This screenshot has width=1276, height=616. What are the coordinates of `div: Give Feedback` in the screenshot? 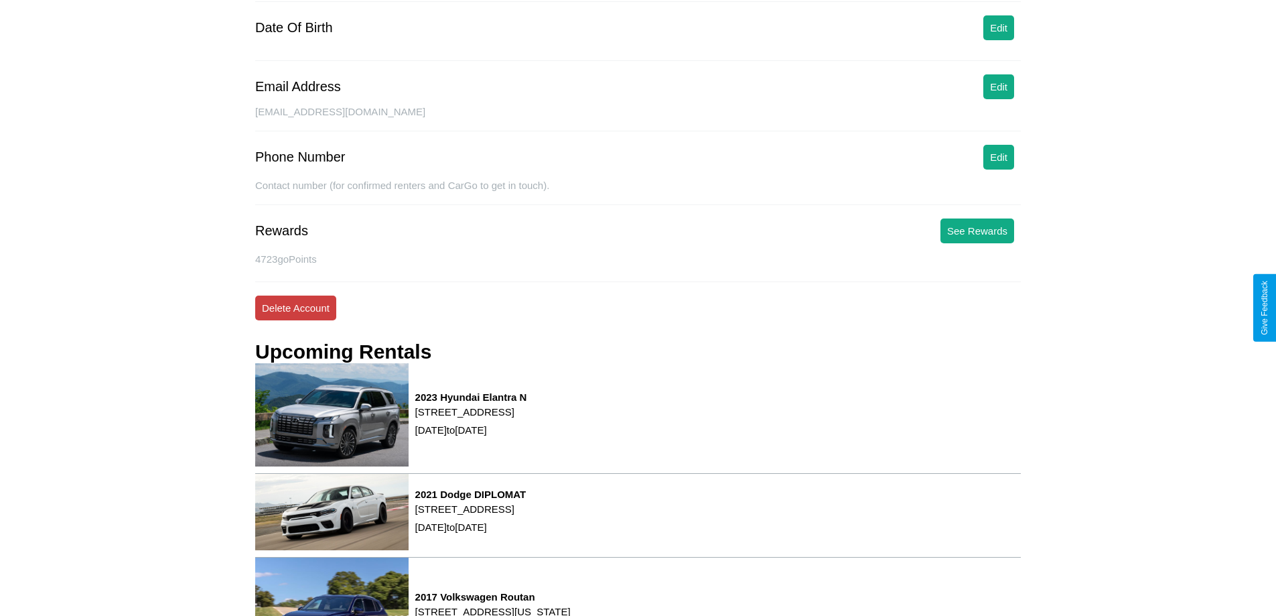 It's located at (1265, 307).